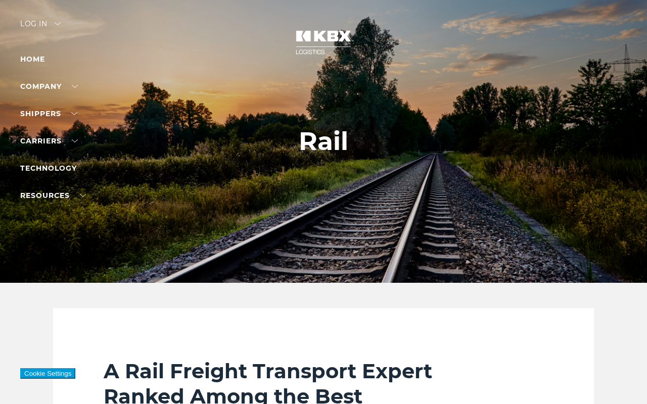  Describe the element at coordinates (324, 142) in the screenshot. I see `h1: Rail` at that location.